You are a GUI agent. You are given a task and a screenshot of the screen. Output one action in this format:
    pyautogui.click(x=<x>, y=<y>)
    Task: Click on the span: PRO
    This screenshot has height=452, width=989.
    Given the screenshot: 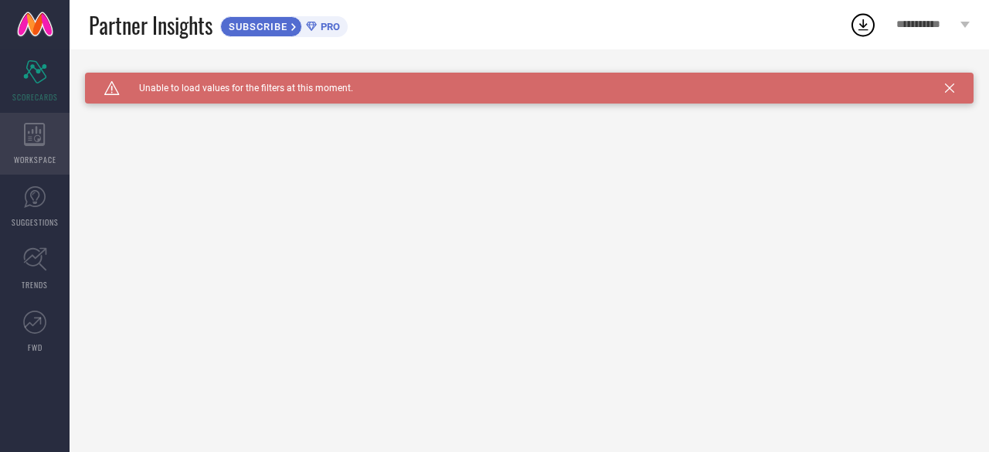 What is the action you would take?
    pyautogui.click(x=328, y=26)
    